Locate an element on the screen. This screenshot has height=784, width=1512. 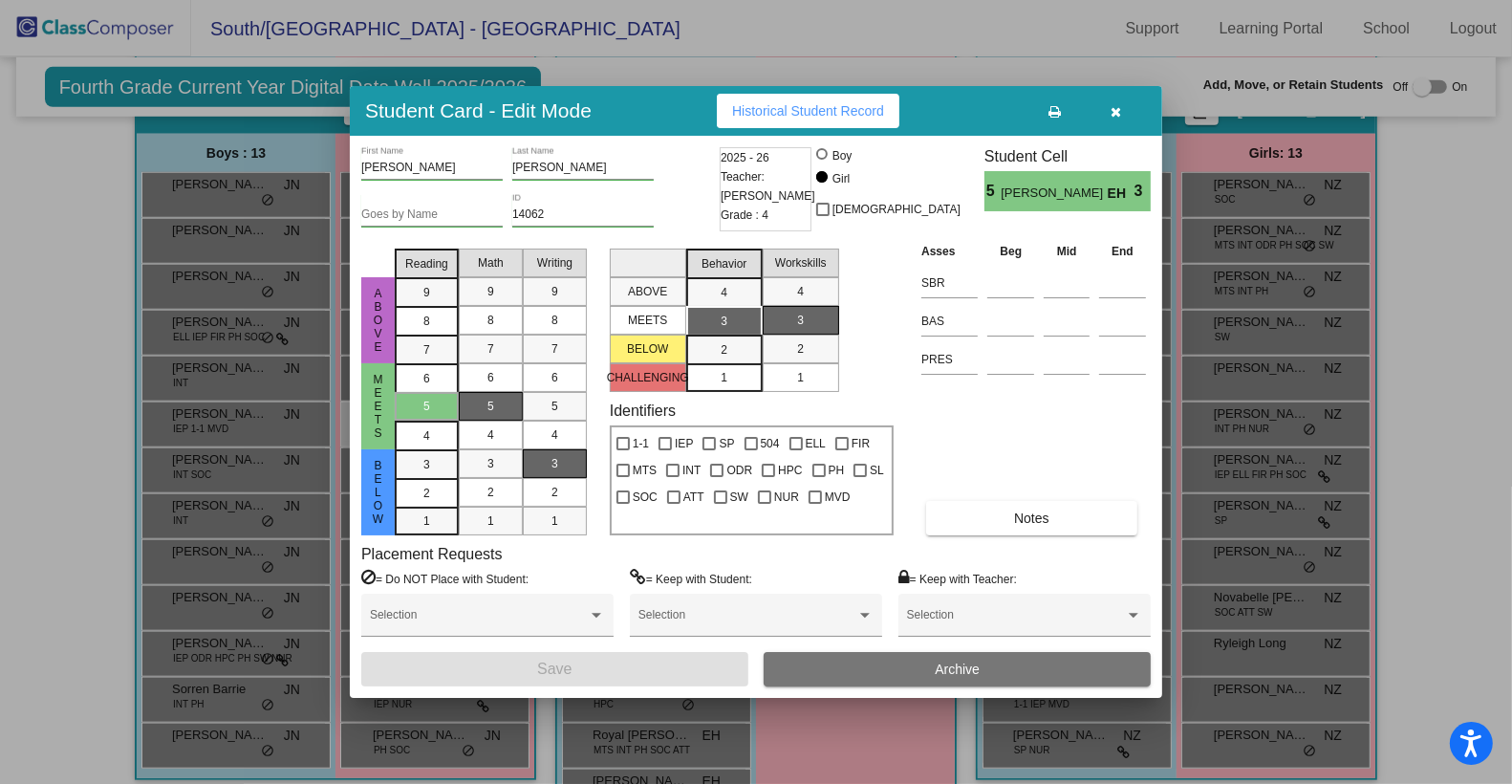
span: SW is located at coordinates (739, 497).